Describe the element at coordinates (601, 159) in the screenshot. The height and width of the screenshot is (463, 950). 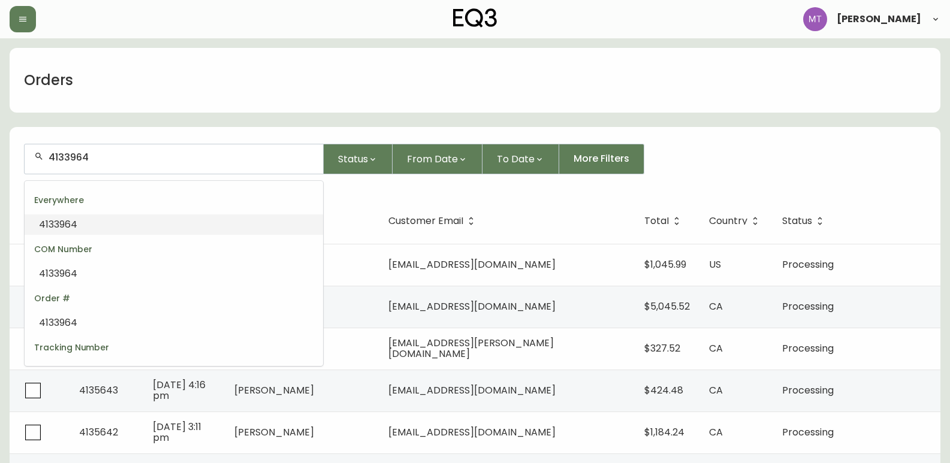
I see `span: More Filters` at that location.